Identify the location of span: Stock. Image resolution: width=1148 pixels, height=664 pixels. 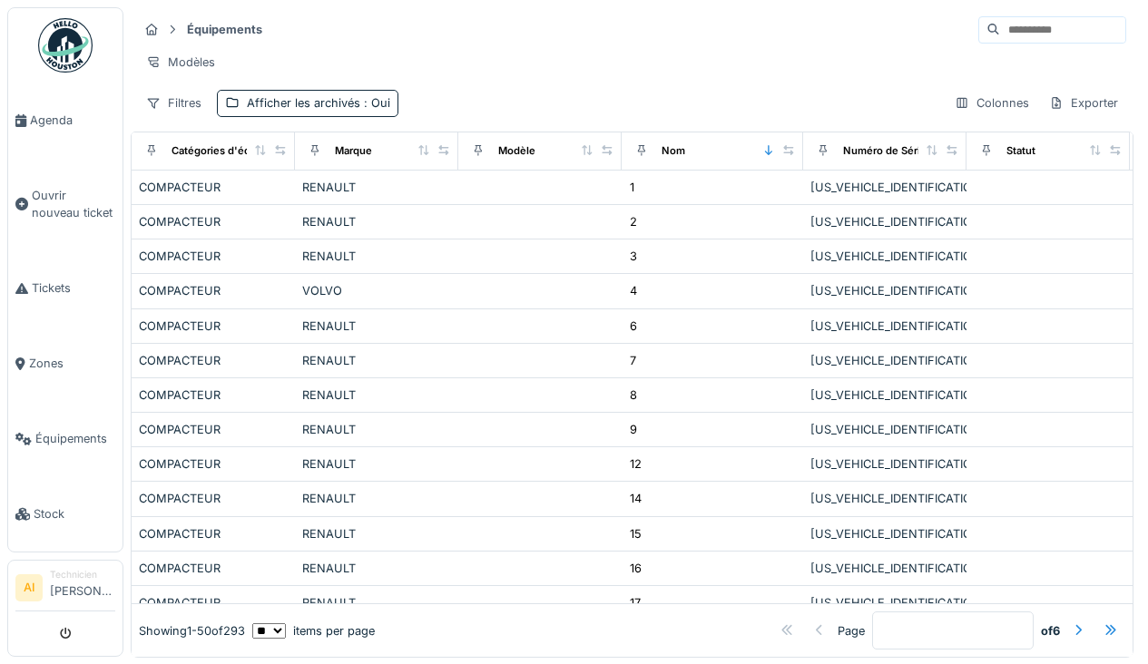
(74, 514).